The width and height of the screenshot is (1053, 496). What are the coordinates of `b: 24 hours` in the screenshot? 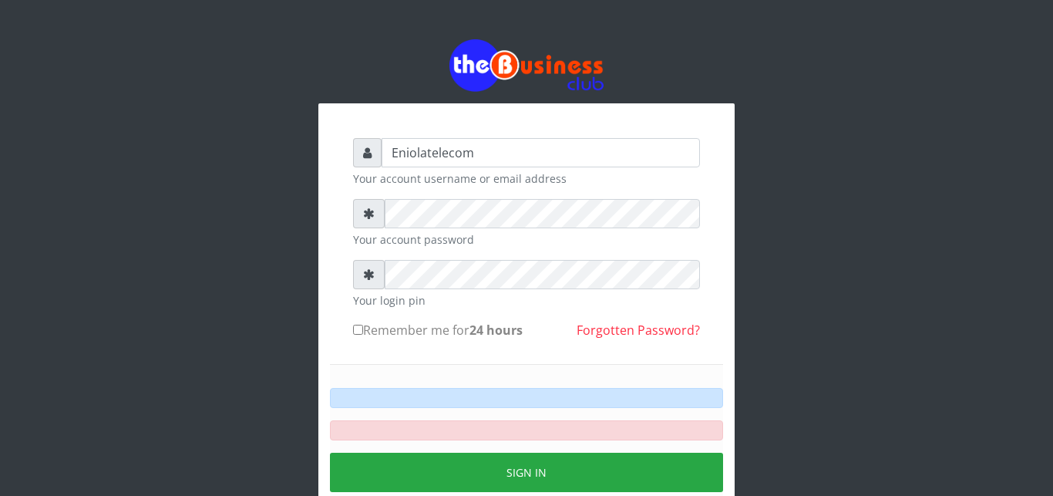 It's located at (496, 330).